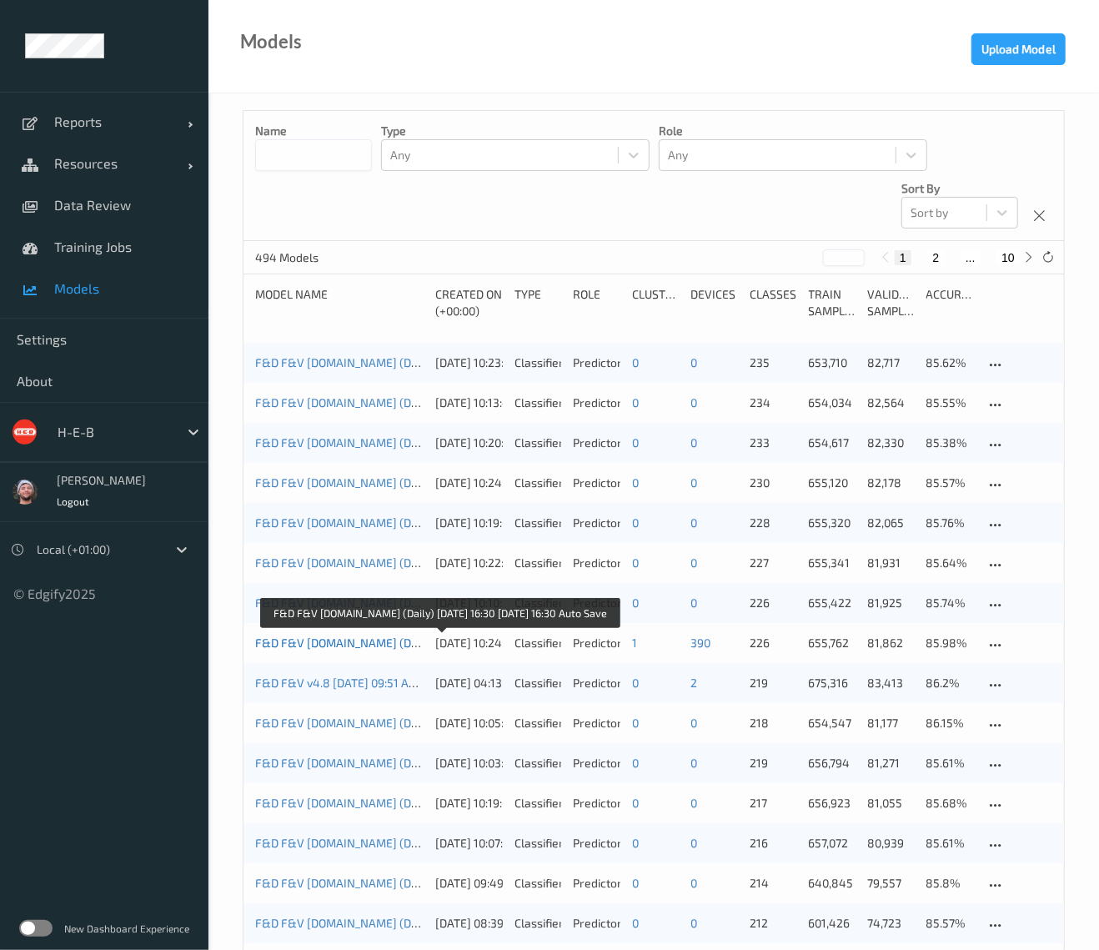 The width and height of the screenshot is (1099, 950). What do you see at coordinates (950, 723) in the screenshot?
I see `p: 86.15%` at bounding box center [950, 723].